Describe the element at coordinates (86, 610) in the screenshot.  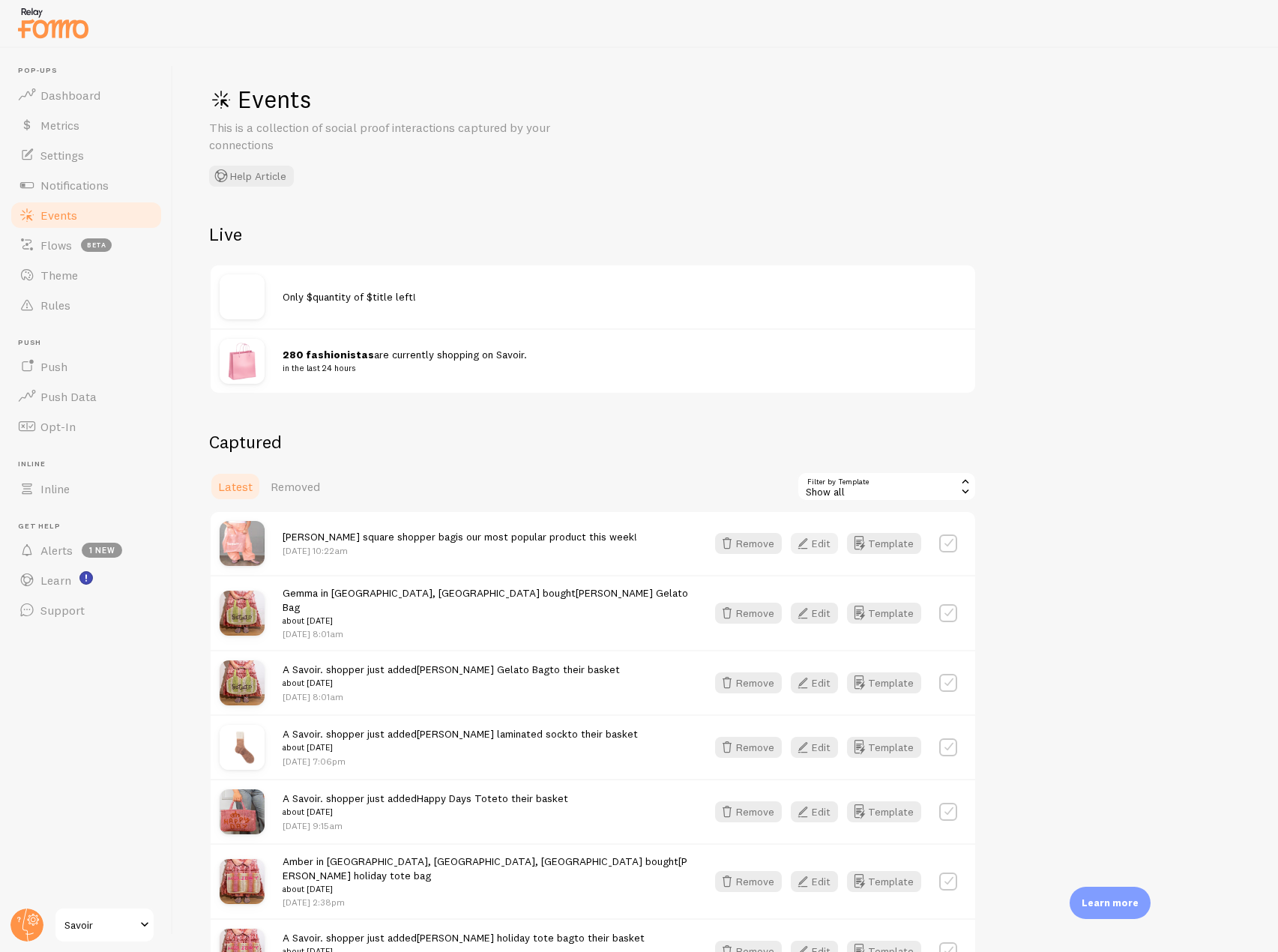
I see `a: Support` at that location.